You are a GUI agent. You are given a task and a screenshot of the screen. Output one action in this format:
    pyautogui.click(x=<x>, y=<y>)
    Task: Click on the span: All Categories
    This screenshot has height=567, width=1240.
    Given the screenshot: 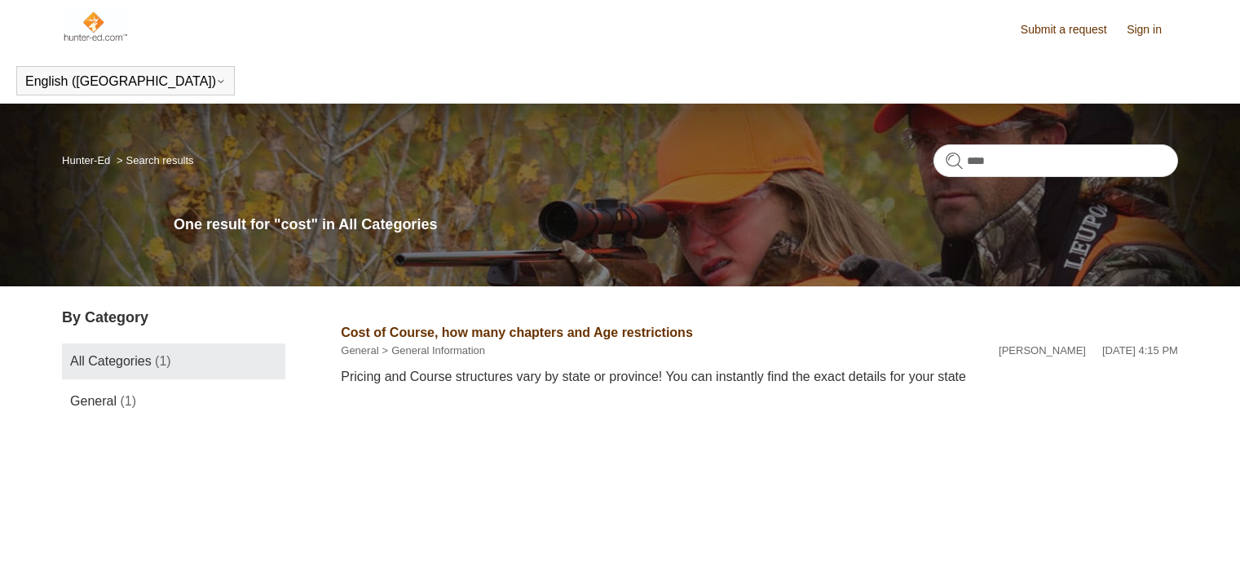 What is the action you would take?
    pyautogui.click(x=111, y=360)
    